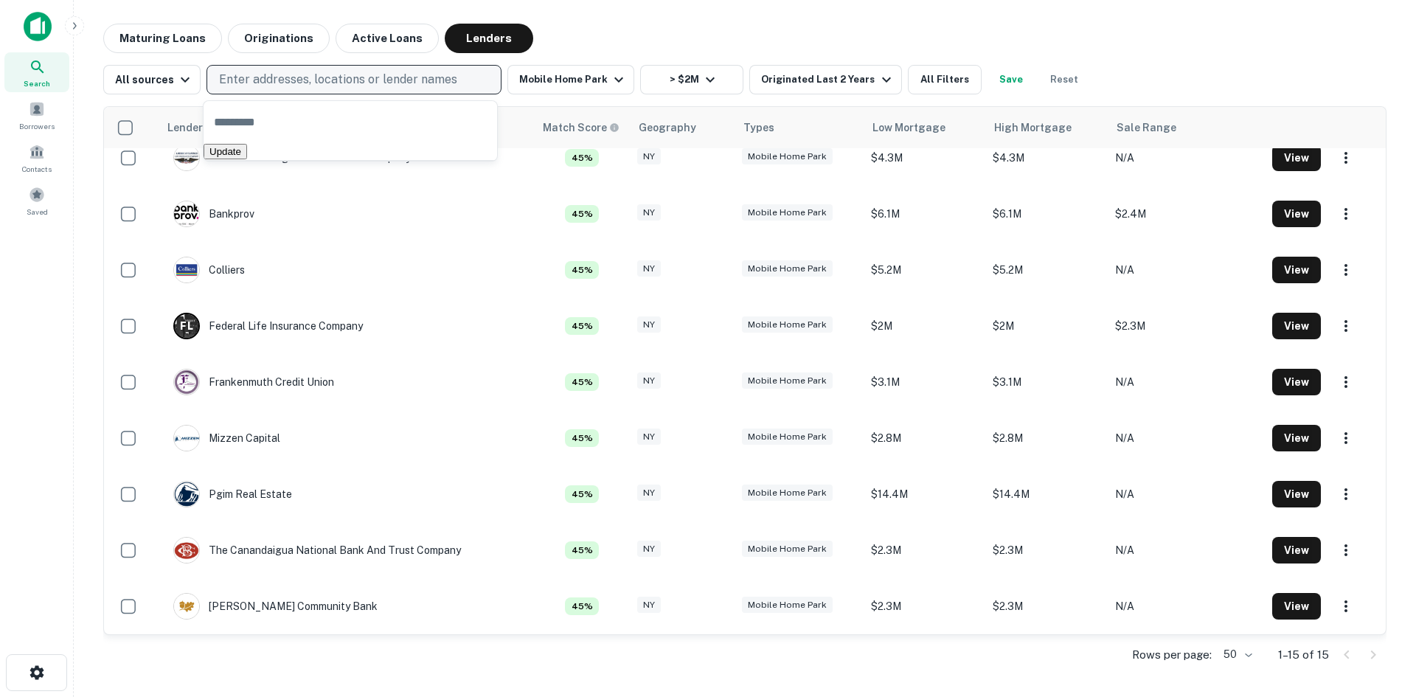 This screenshot has height=697, width=1416. What do you see at coordinates (268, 326) in the screenshot?
I see `div: Federal Life Insurance Company` at bounding box center [268, 326].